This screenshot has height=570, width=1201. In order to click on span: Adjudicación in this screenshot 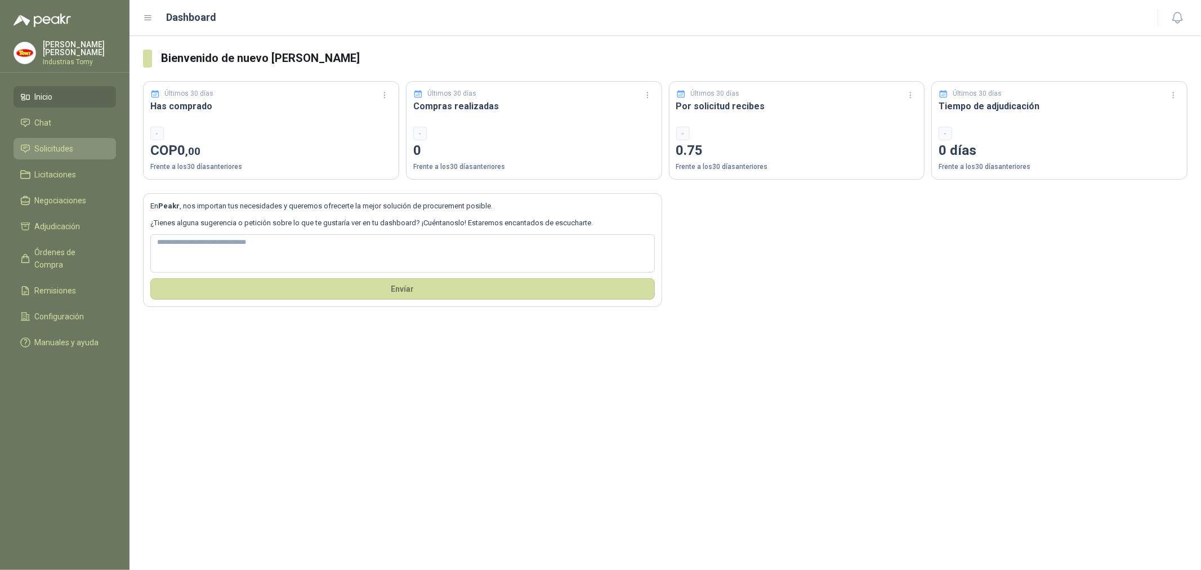, I will do `click(57, 226)`.